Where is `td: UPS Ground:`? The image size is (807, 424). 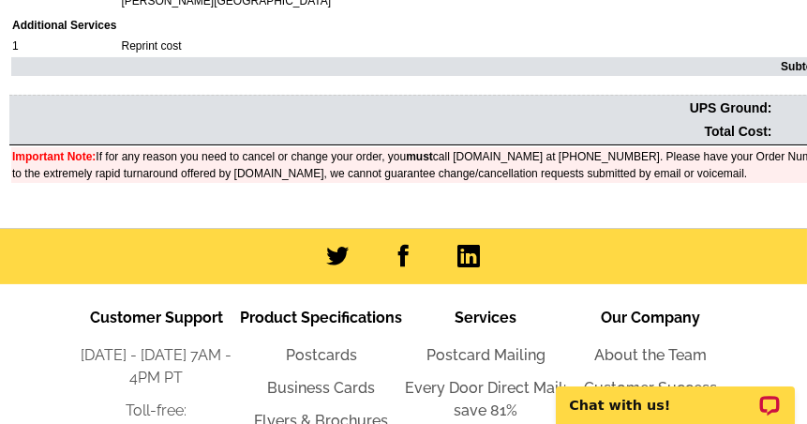
td: UPS Ground: is located at coordinates (392, 108).